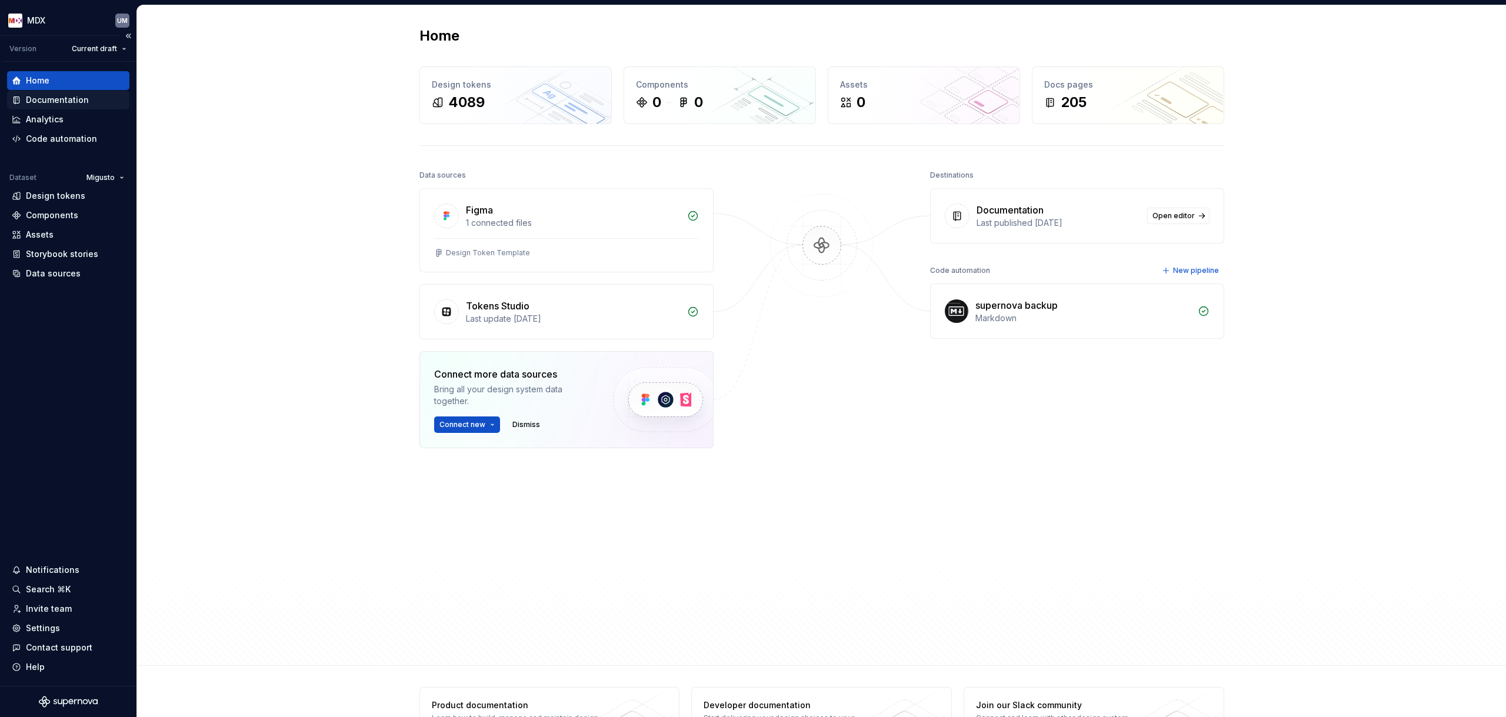  I want to click on a: Figma1 connected filesDesign Token Template, so click(566, 230).